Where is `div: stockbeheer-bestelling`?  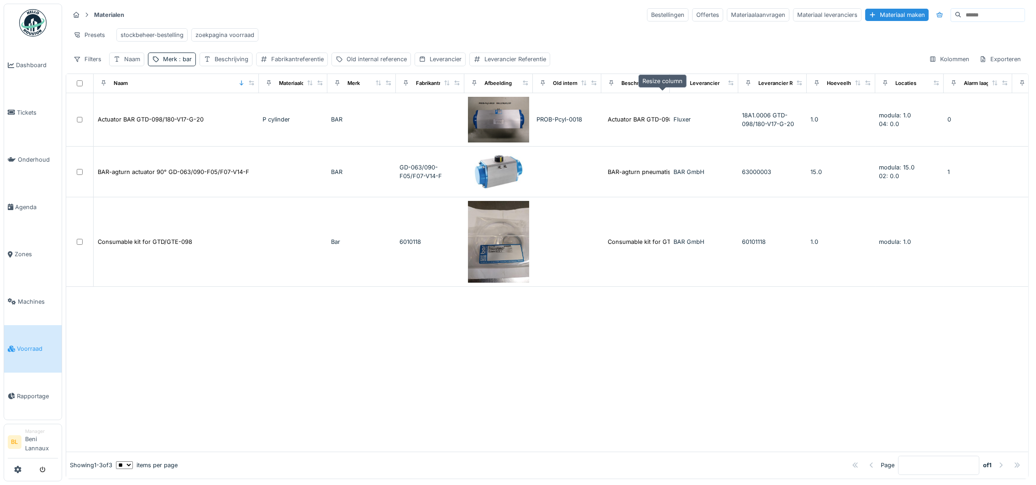
div: stockbeheer-bestelling is located at coordinates (152, 35).